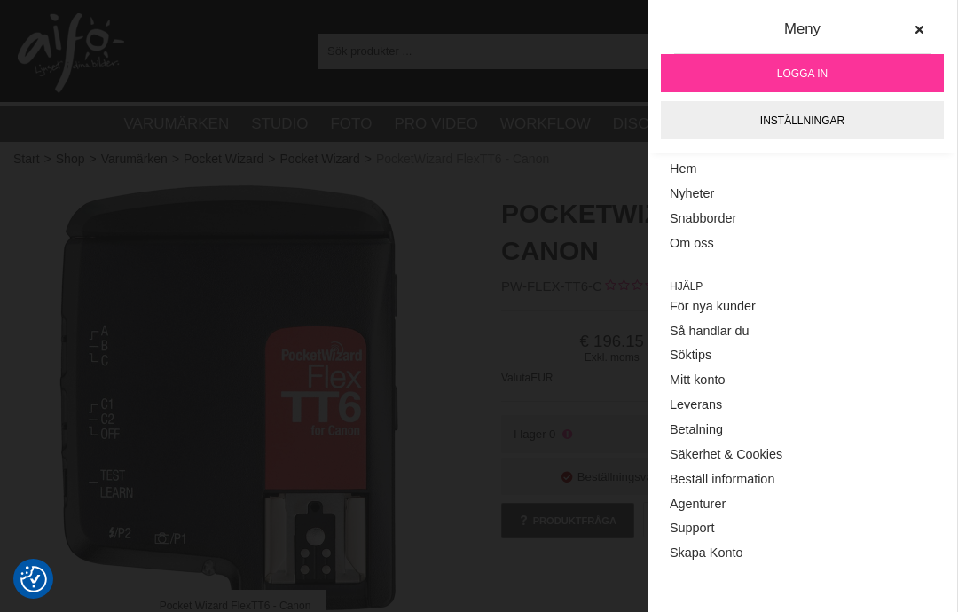  Describe the element at coordinates (802, 554) in the screenshot. I see `a: Skapa Konto` at that location.